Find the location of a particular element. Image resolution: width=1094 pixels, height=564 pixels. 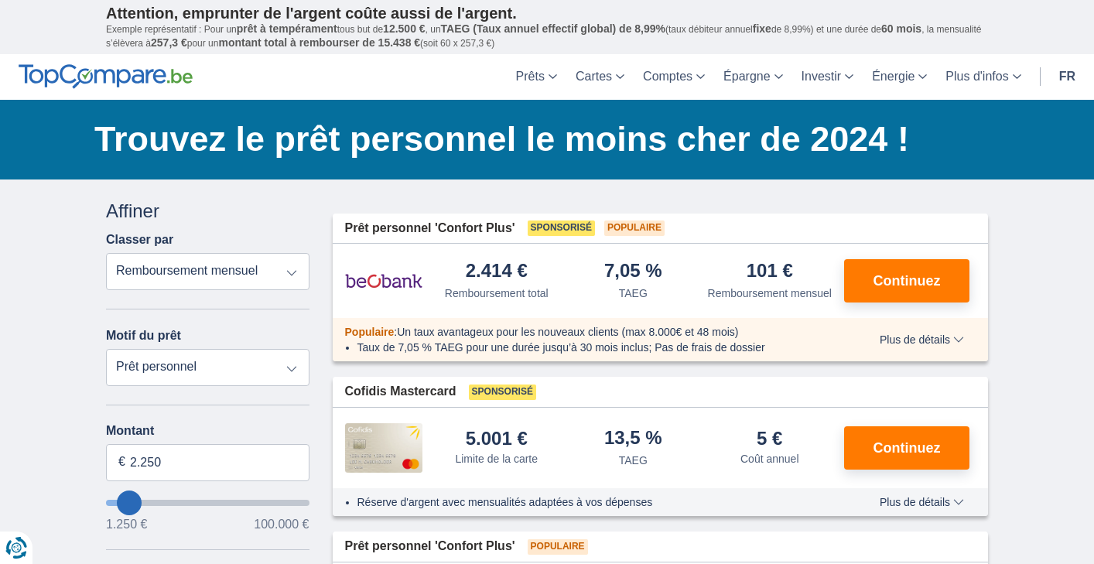

a: wantToBorrow is located at coordinates (207, 503).